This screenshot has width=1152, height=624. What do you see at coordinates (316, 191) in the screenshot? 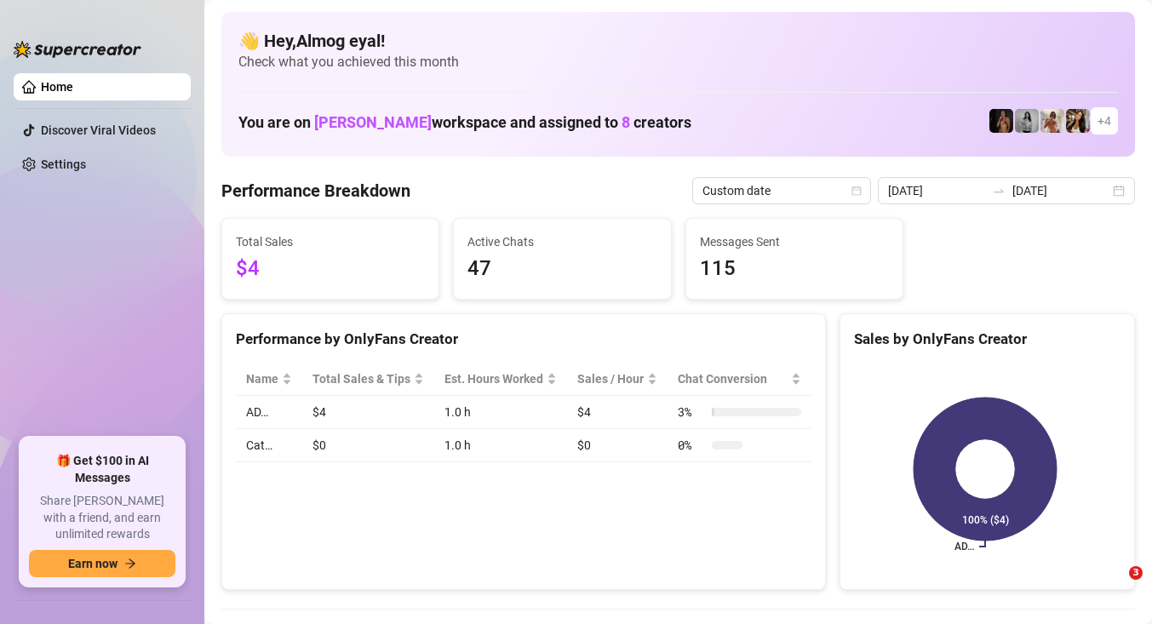
I see `h4: Performance Breakdown` at bounding box center [316, 191].